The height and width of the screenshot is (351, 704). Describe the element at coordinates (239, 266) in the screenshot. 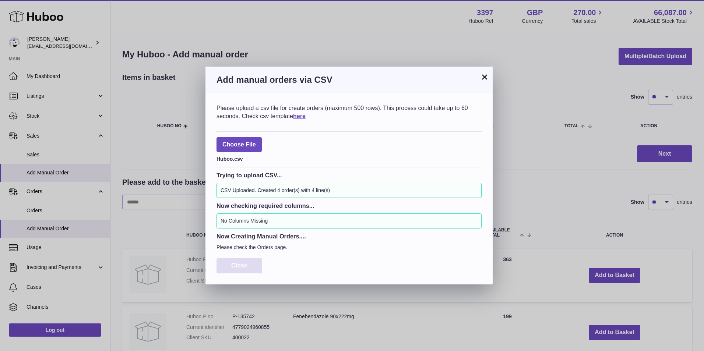

I see `button: Close` at that location.